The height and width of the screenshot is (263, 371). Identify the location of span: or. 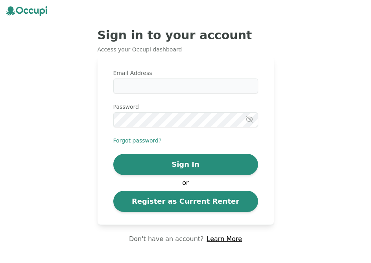
(185, 183).